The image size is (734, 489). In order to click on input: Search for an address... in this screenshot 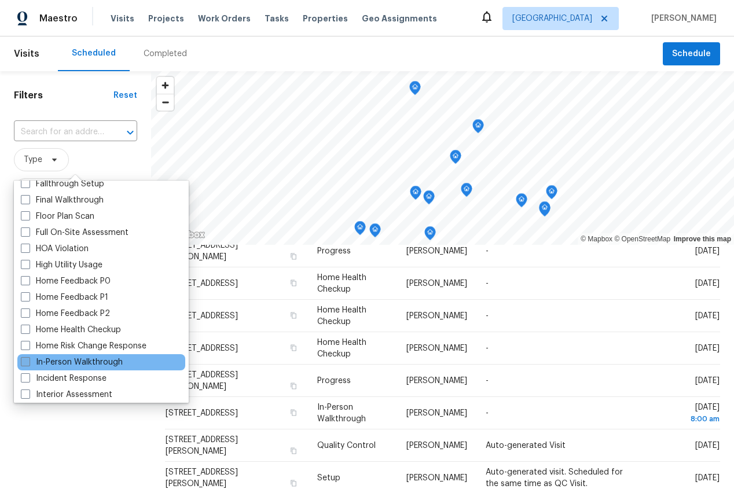, I will do `click(59, 132)`.